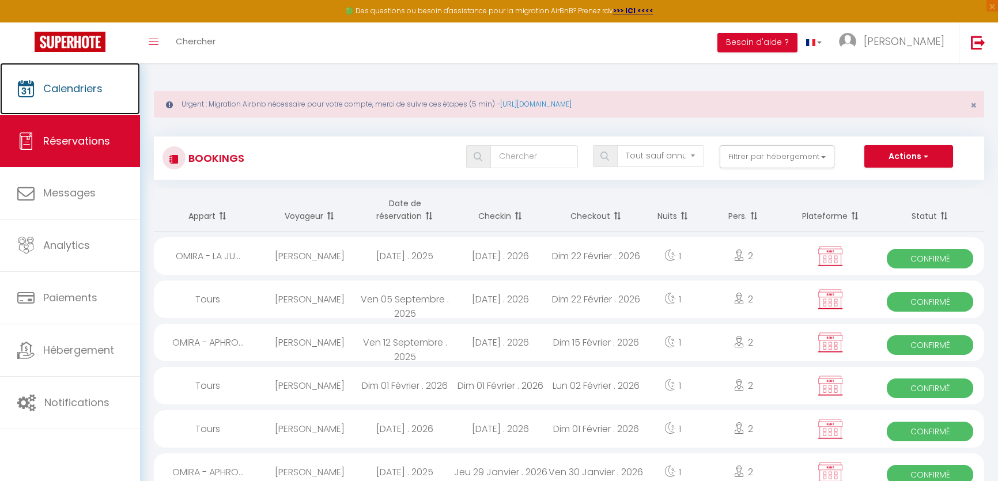 The width and height of the screenshot is (998, 481). Describe the element at coordinates (973, 105) in the screenshot. I see `button: Close` at that location.